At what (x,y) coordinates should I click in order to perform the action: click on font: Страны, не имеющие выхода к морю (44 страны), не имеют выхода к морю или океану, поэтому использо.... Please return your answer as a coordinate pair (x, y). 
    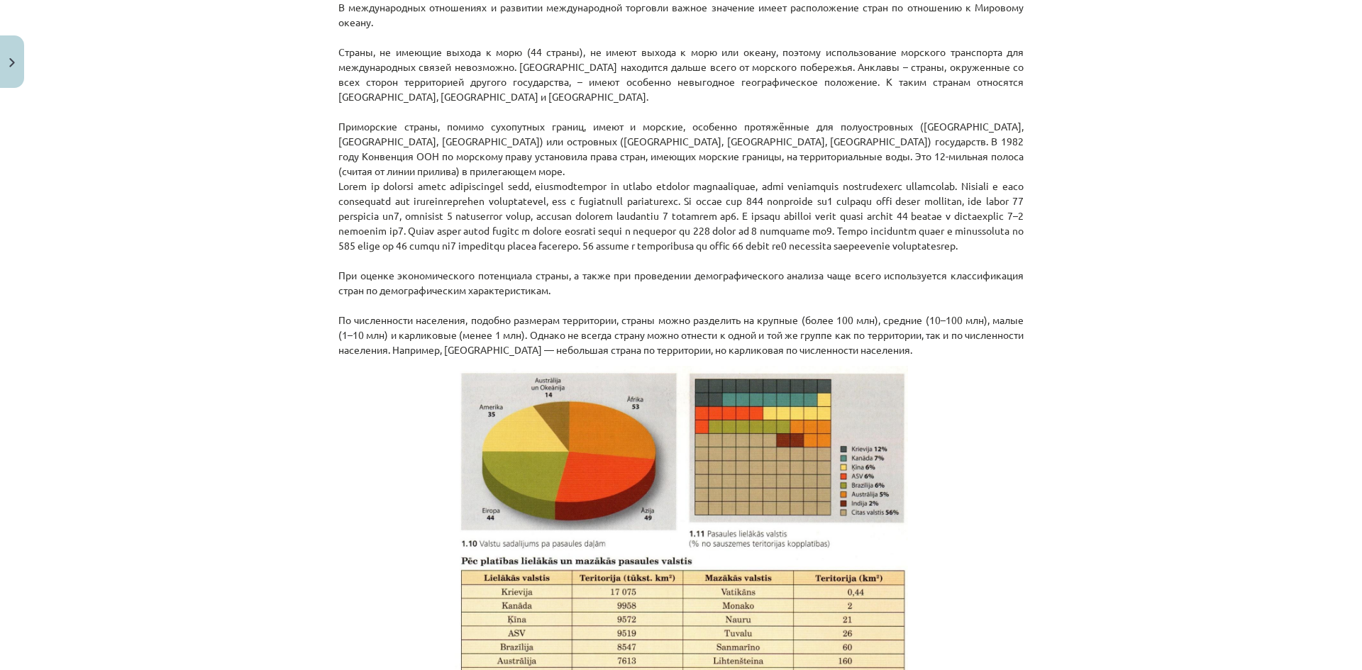
    Looking at the image, I should click on (681, 74).